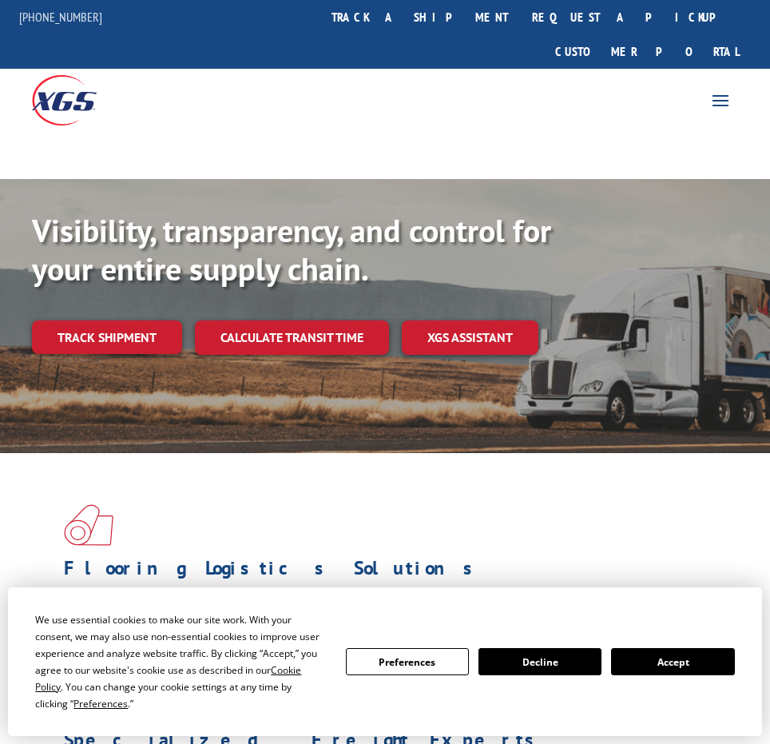  I want to click on div: Cookie Consent Prompt, so click(385, 661).